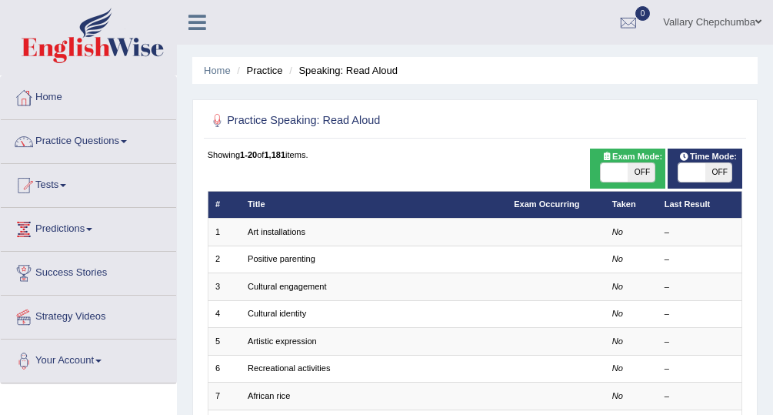 This screenshot has width=773, height=415. I want to click on a: Exam Occurring, so click(546, 204).